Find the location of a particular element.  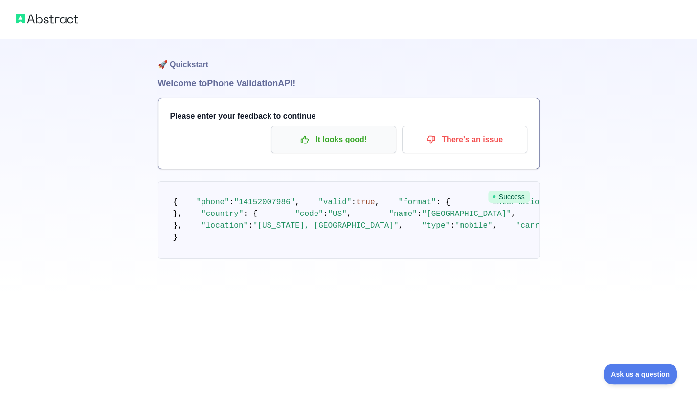

span: "format" is located at coordinates (417, 202).